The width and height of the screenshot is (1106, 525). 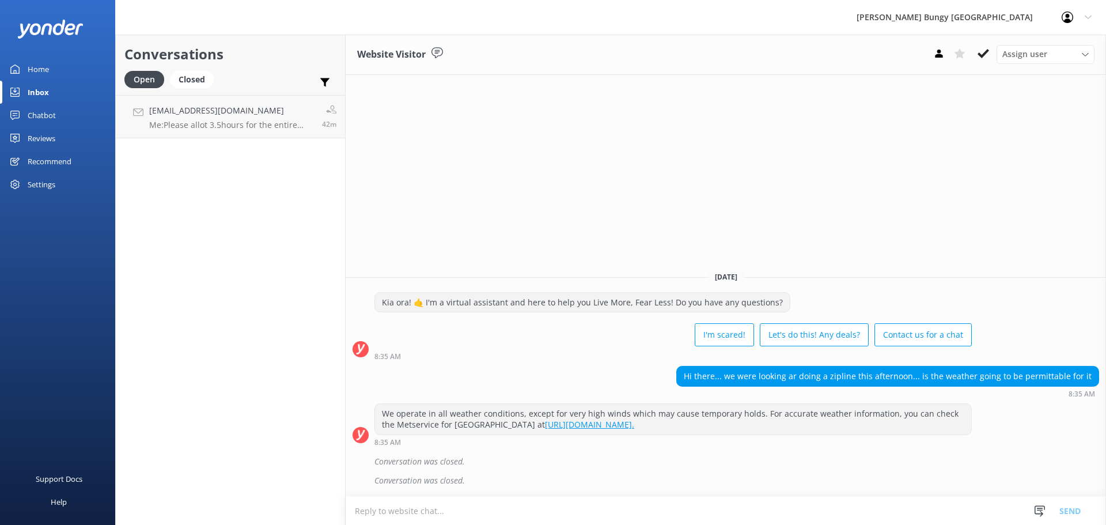 I want to click on div: Settings, so click(x=41, y=184).